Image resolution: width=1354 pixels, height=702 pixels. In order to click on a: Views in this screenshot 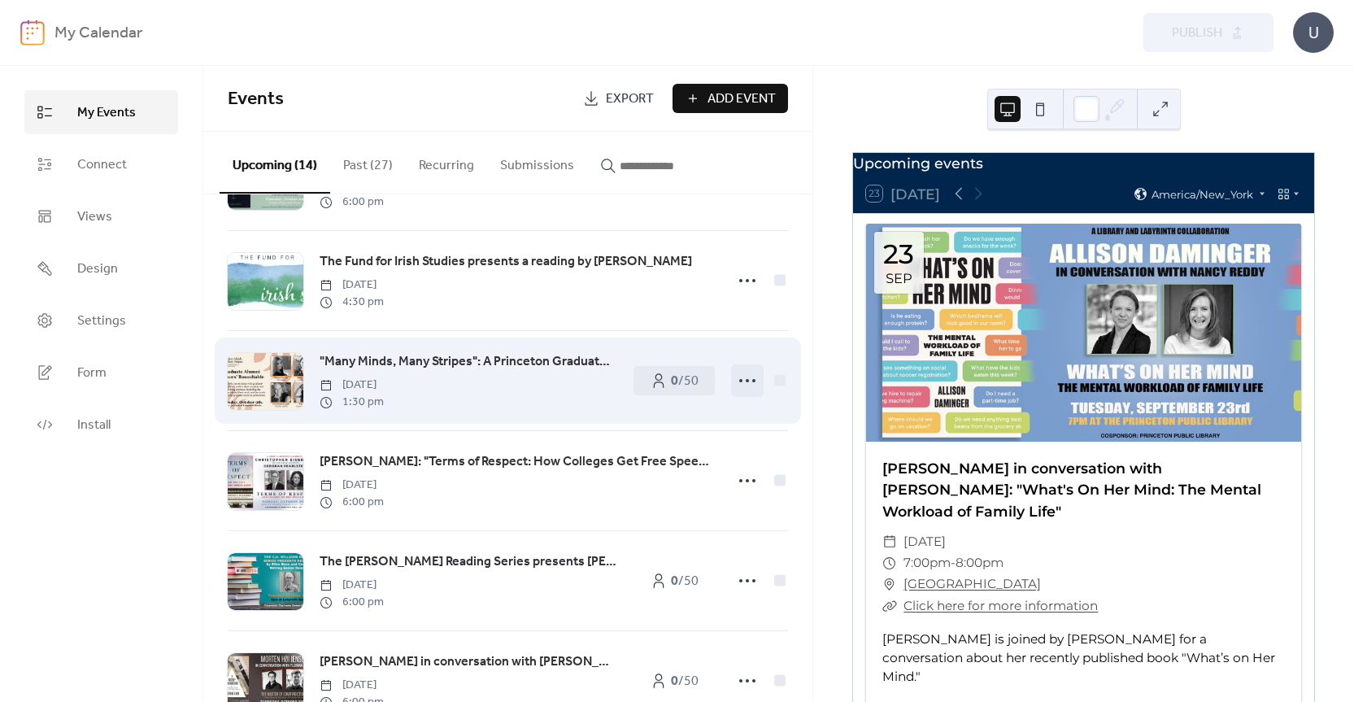, I will do `click(101, 216)`.